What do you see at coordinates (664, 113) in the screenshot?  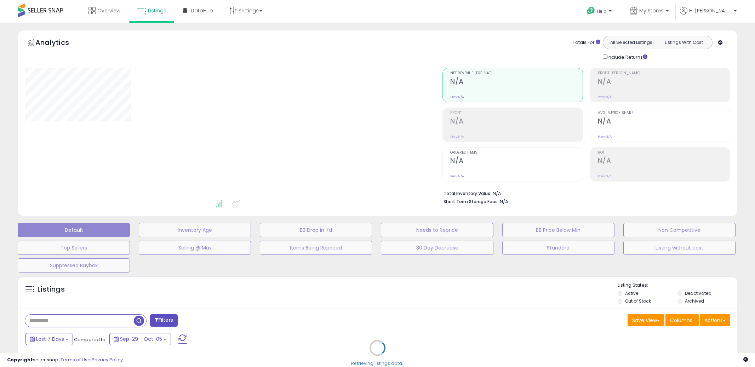 I see `span: Avg. Buybox Share` at bounding box center [664, 113].